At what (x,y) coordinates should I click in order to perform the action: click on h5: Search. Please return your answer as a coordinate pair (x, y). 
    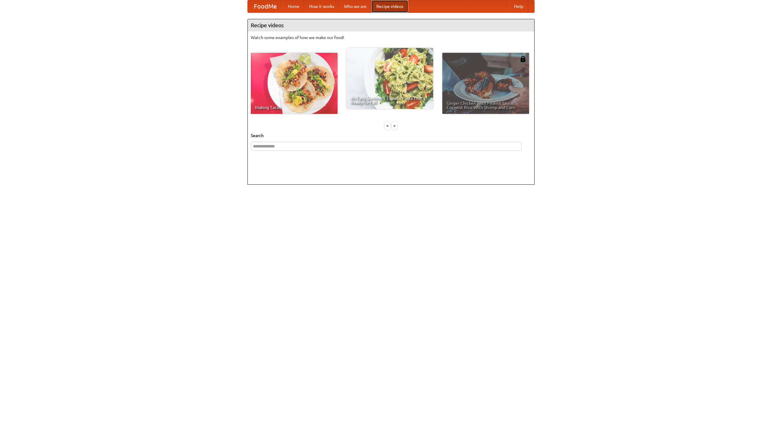
    Looking at the image, I should click on (391, 136).